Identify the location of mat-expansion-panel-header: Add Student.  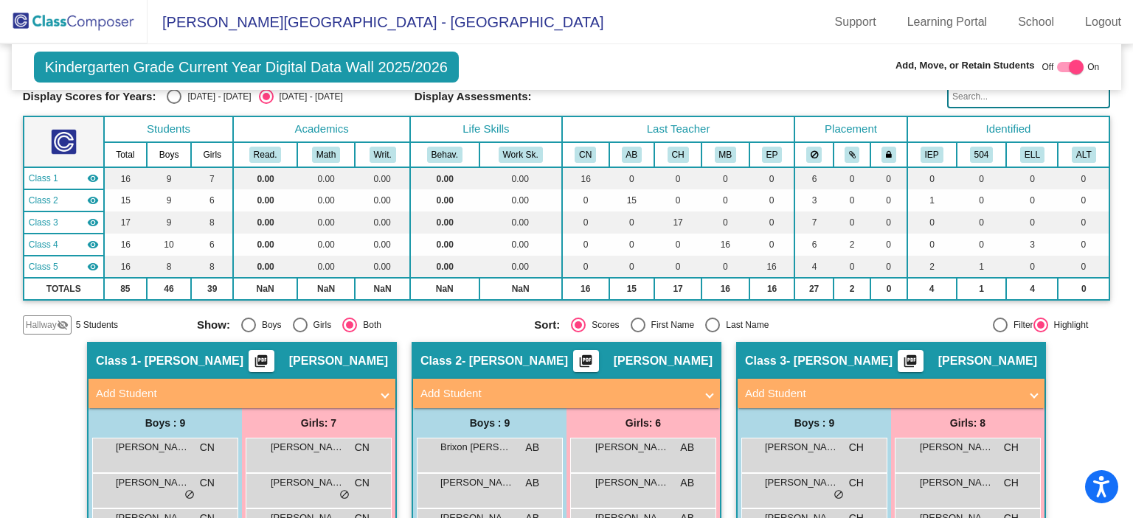
(566, 394).